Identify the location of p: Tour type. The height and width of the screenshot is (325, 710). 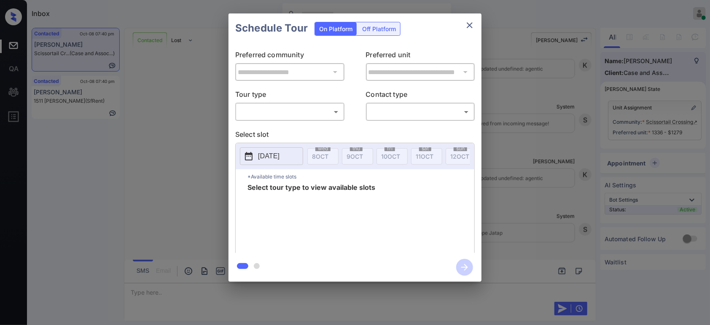
(289, 96).